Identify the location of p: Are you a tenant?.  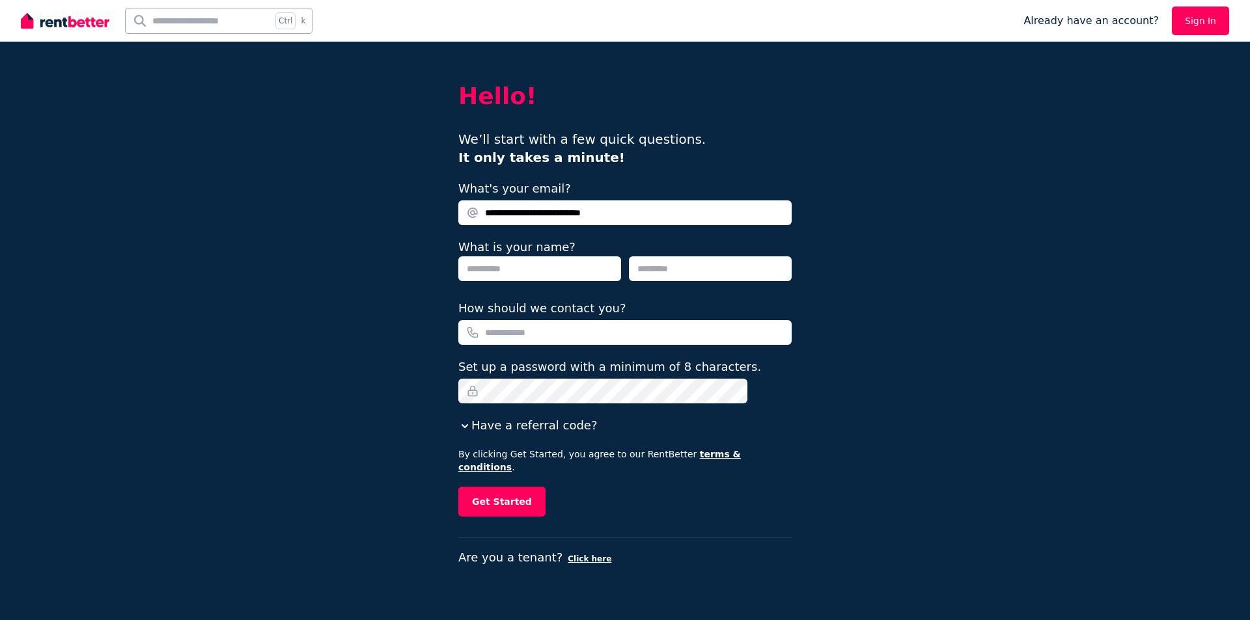
(625, 558).